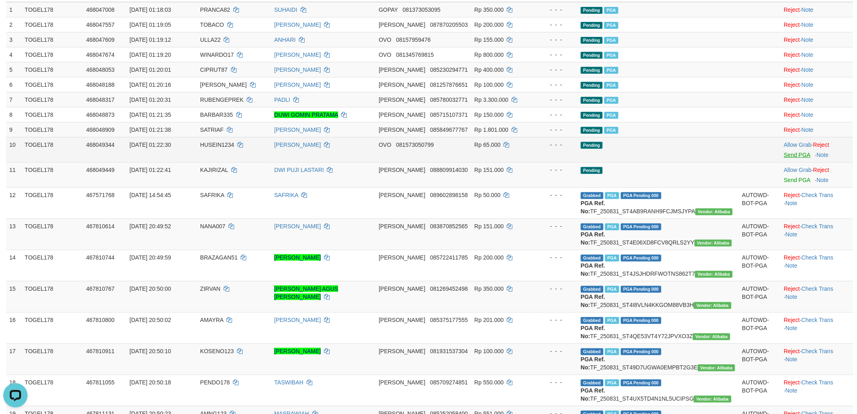  I want to click on td: 5, so click(14, 69).